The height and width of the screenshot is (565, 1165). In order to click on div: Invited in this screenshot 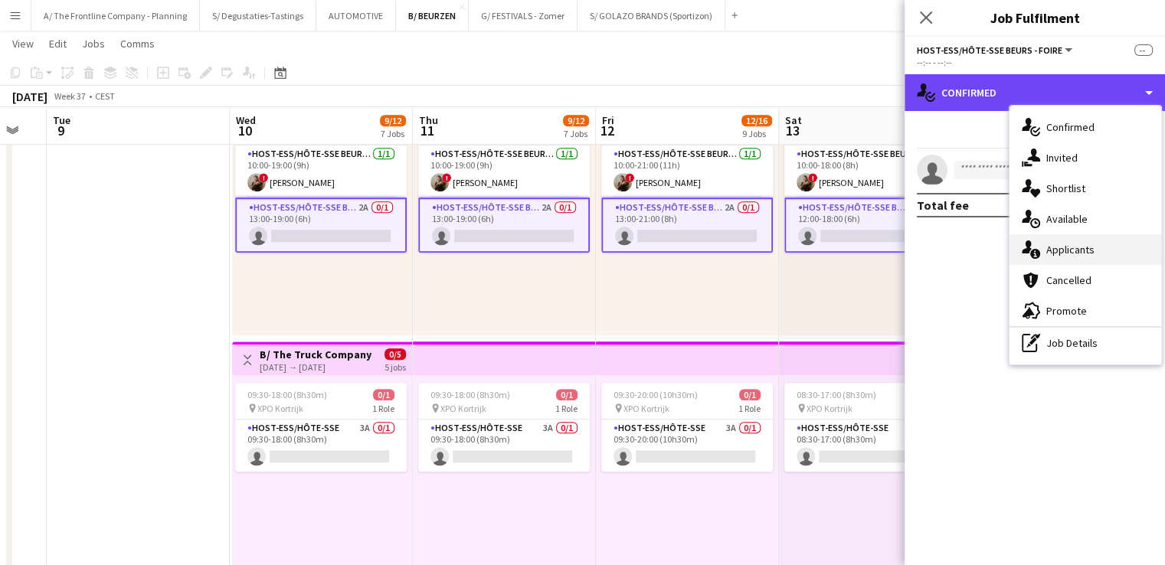, I will do `click(1085, 158)`.